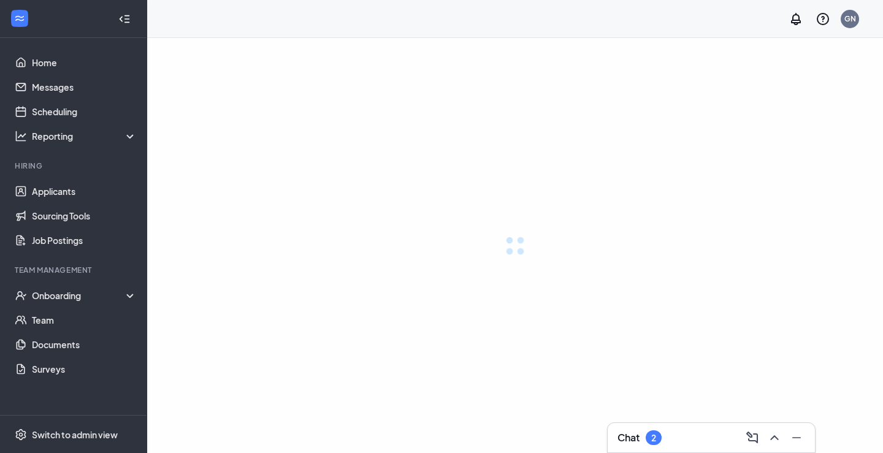 The height and width of the screenshot is (453, 883). Describe the element at coordinates (74, 166) in the screenshot. I see `div: Hiring` at that location.